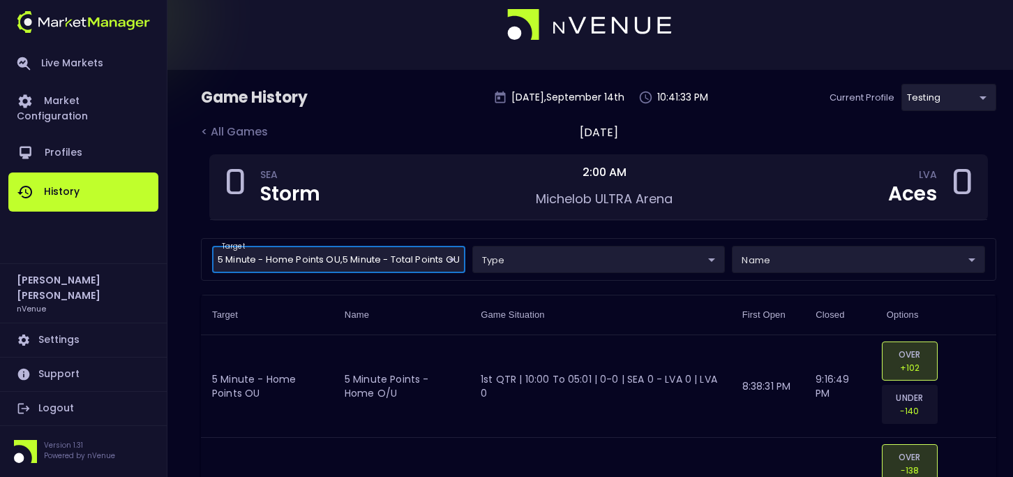 This screenshot has width=1013, height=477. Describe the element at coordinates (604, 172) in the screenshot. I see `span: 2:00 AM` at that location.